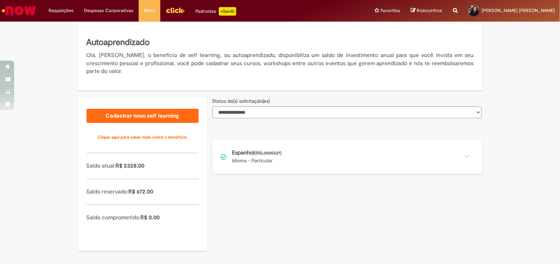 The height and width of the screenshot is (264, 560). Describe the element at coordinates (426, 11) in the screenshot. I see `a: Rascunhos` at that location.